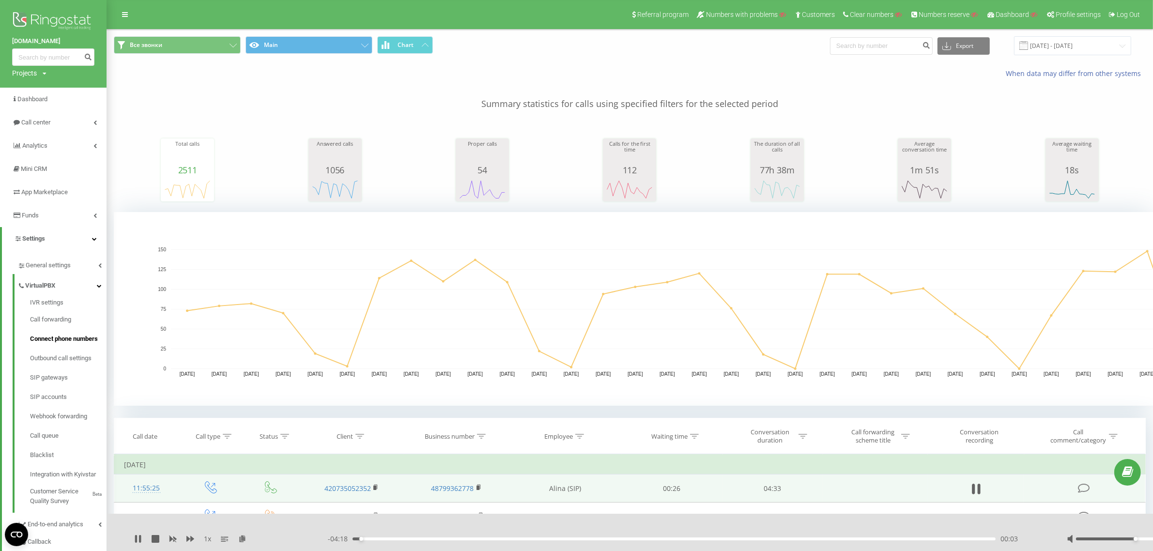  What do you see at coordinates (45, 192) in the screenshot?
I see `span: App Marketplace` at bounding box center [45, 192].